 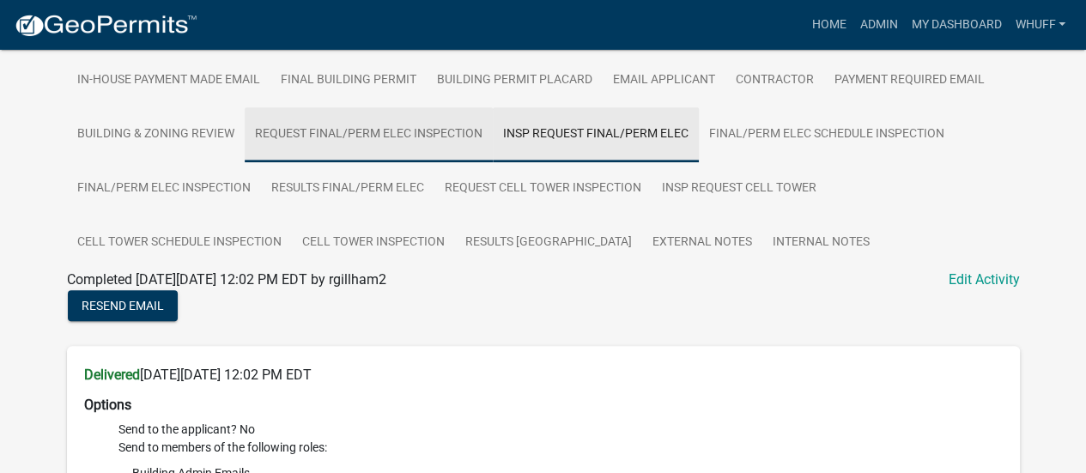 What do you see at coordinates (909, 81) in the screenshot?
I see `a: Payment Required Email` at bounding box center [909, 81].